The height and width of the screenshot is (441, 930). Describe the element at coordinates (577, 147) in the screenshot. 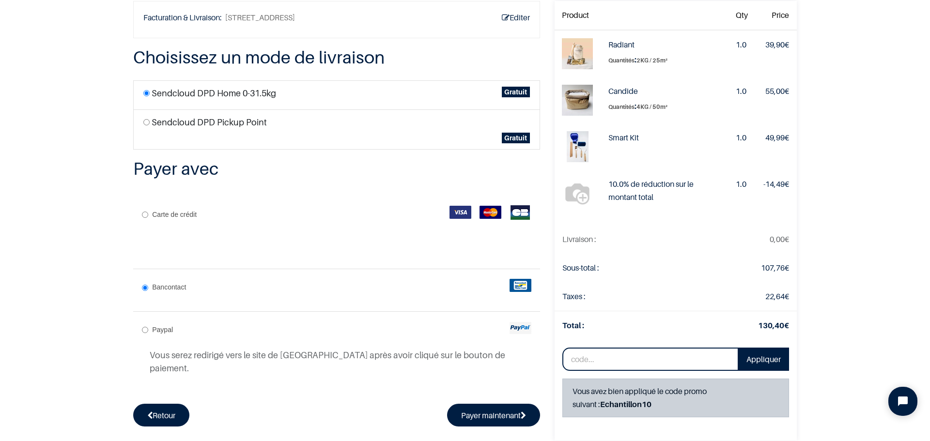

I see `img: Smart Kit` at that location.